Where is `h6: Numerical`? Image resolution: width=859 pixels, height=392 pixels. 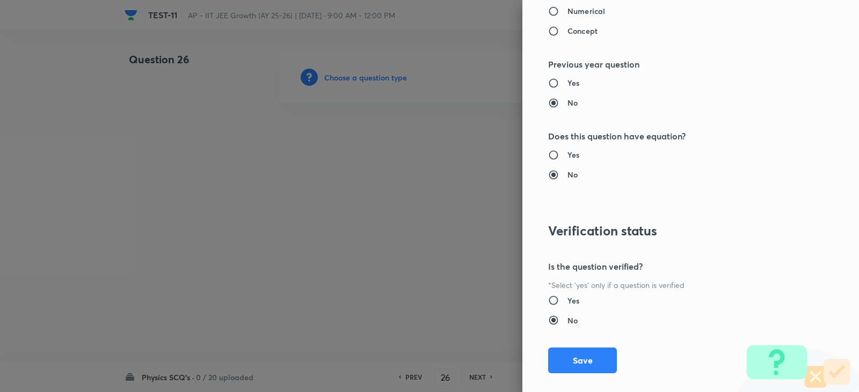
h6: Numerical is located at coordinates (586, 11).